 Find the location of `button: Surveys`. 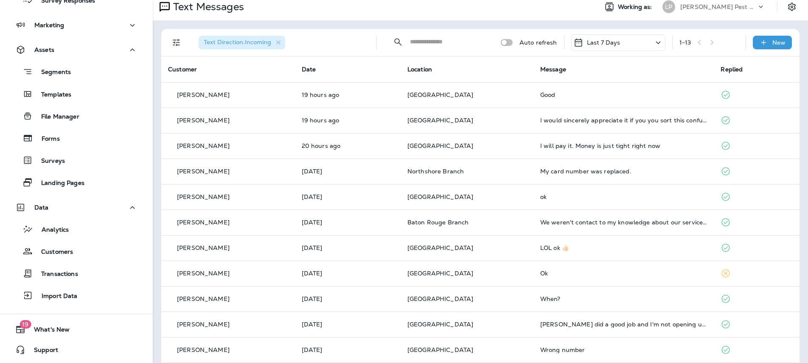

button: Surveys is located at coordinates (76, 160).